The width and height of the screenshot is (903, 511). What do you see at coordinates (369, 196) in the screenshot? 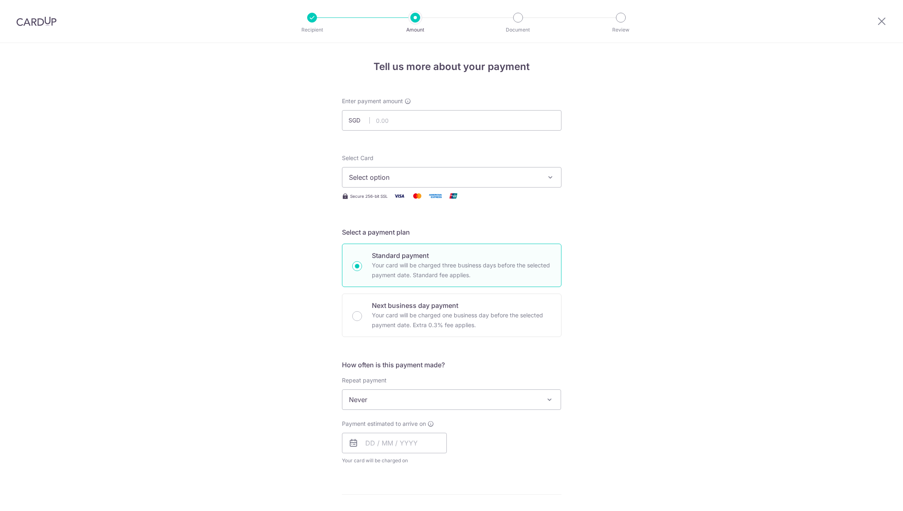
I see `span: Secure 256-bit SSL` at bounding box center [369, 196].